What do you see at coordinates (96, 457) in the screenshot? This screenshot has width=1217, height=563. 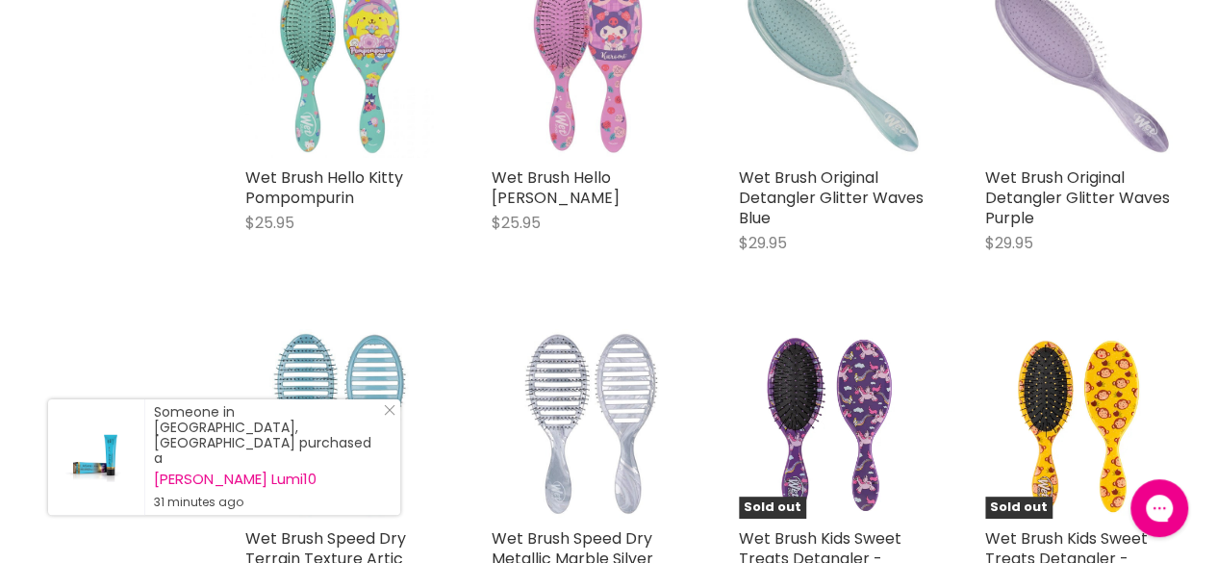 I see `a: Visit product page` at bounding box center [96, 457].